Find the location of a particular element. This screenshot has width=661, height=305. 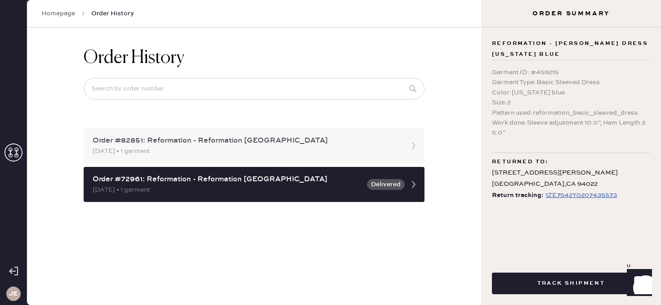

span: Order History is located at coordinates (112, 13).